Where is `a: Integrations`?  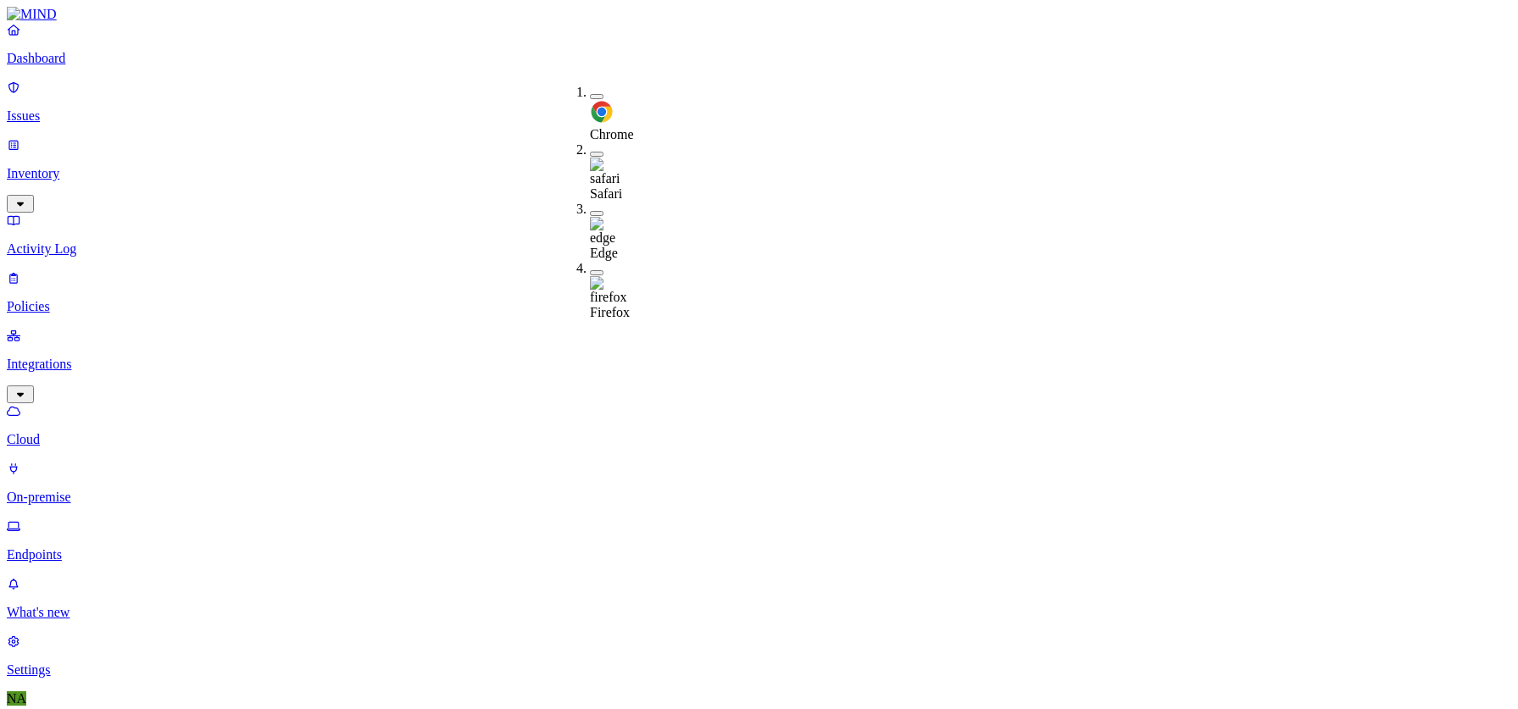 a: Integrations is located at coordinates (759, 364).